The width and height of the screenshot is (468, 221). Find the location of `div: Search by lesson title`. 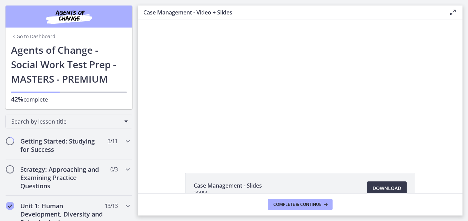

div: Search by lesson title is located at coordinates (69, 122).